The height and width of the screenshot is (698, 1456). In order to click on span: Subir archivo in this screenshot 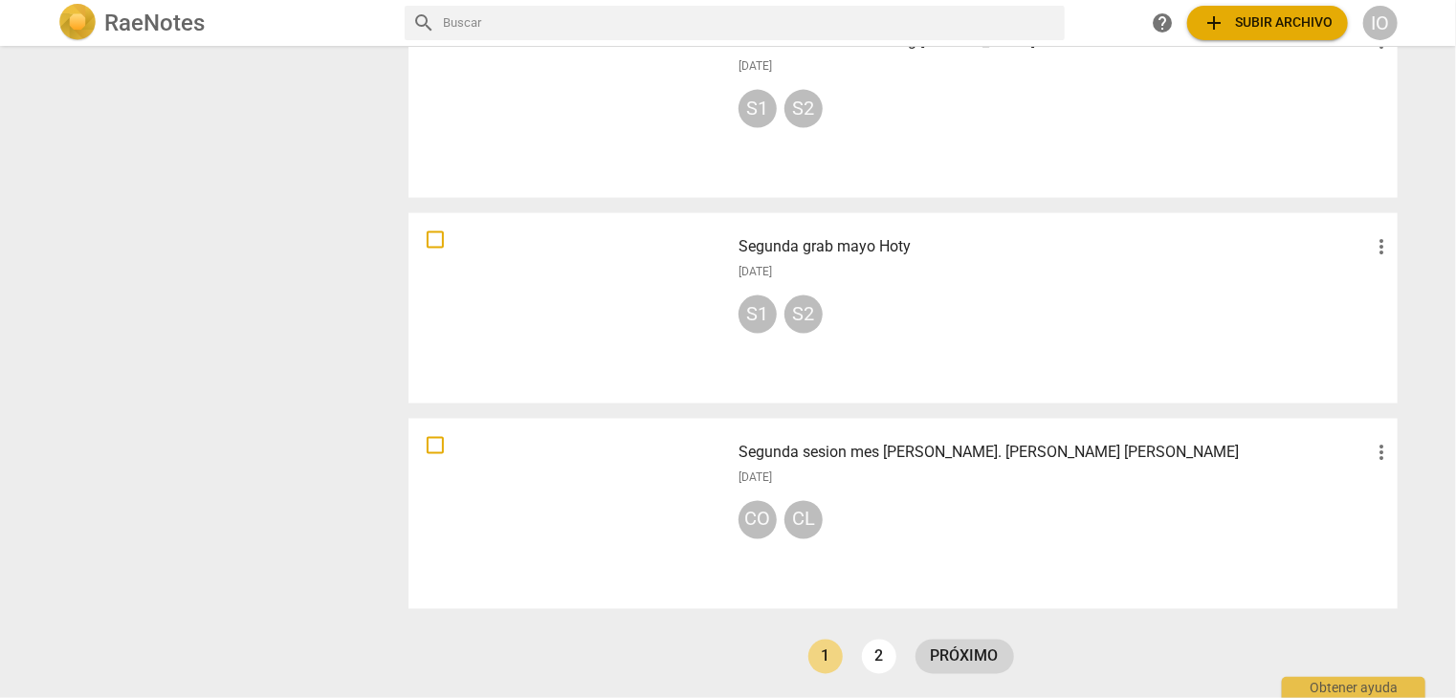, I will do `click(1268, 23)`.